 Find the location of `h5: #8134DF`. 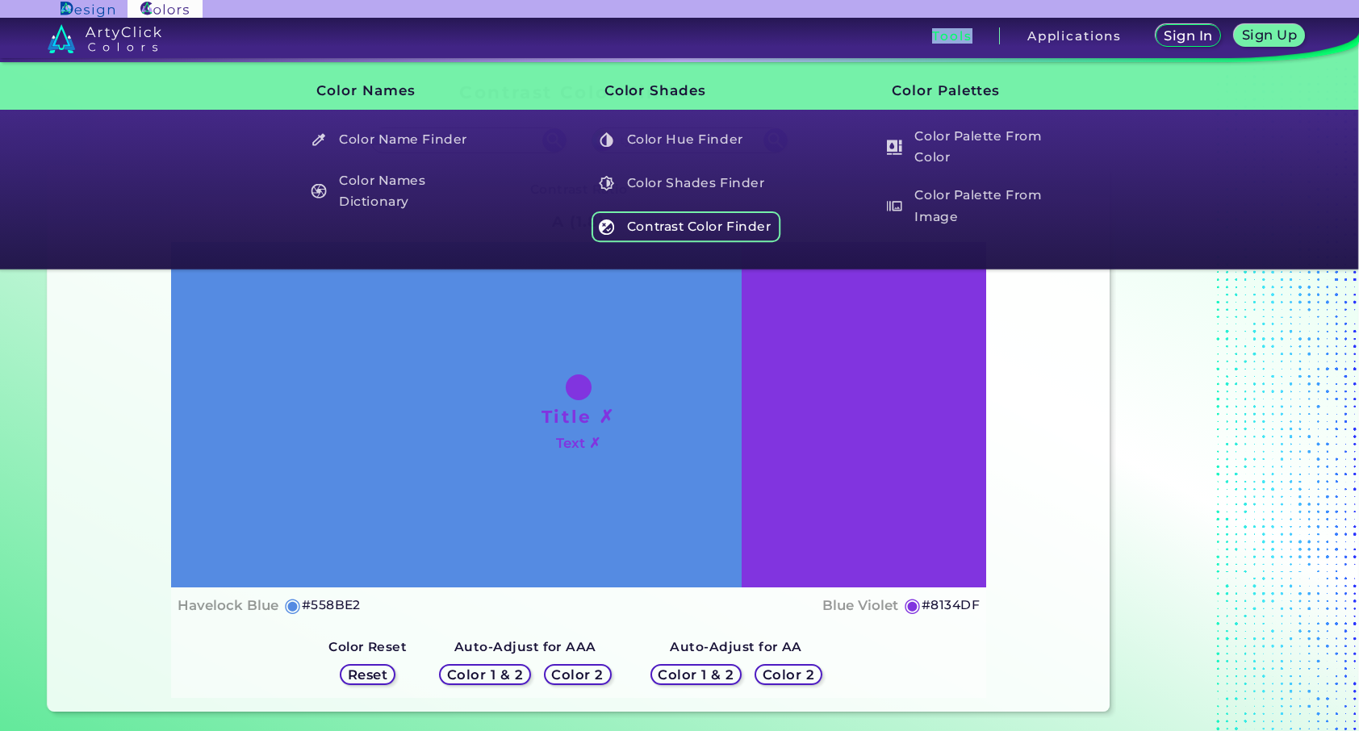

h5: #8134DF is located at coordinates (951, 605).